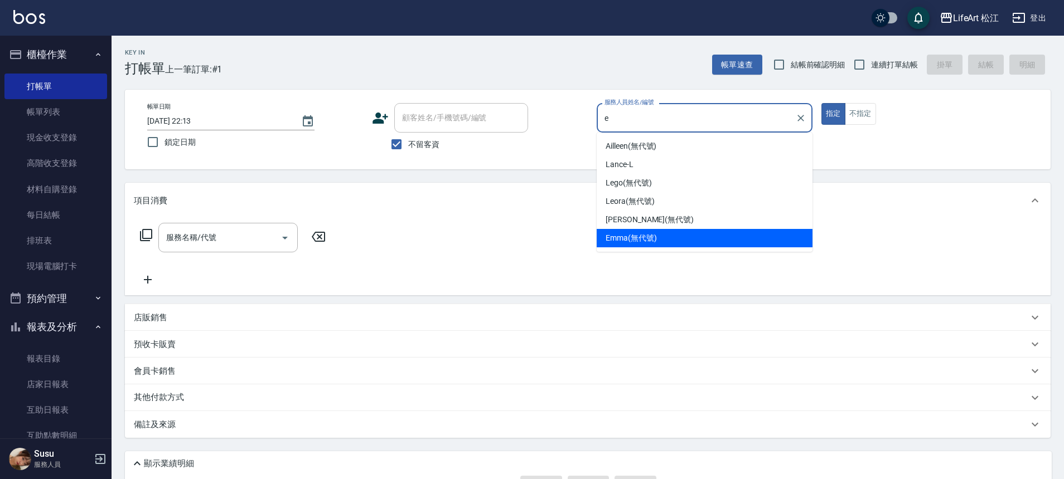 The image size is (1064, 479). Describe the element at coordinates (801, 118) in the screenshot. I see `button: Clear` at that location.